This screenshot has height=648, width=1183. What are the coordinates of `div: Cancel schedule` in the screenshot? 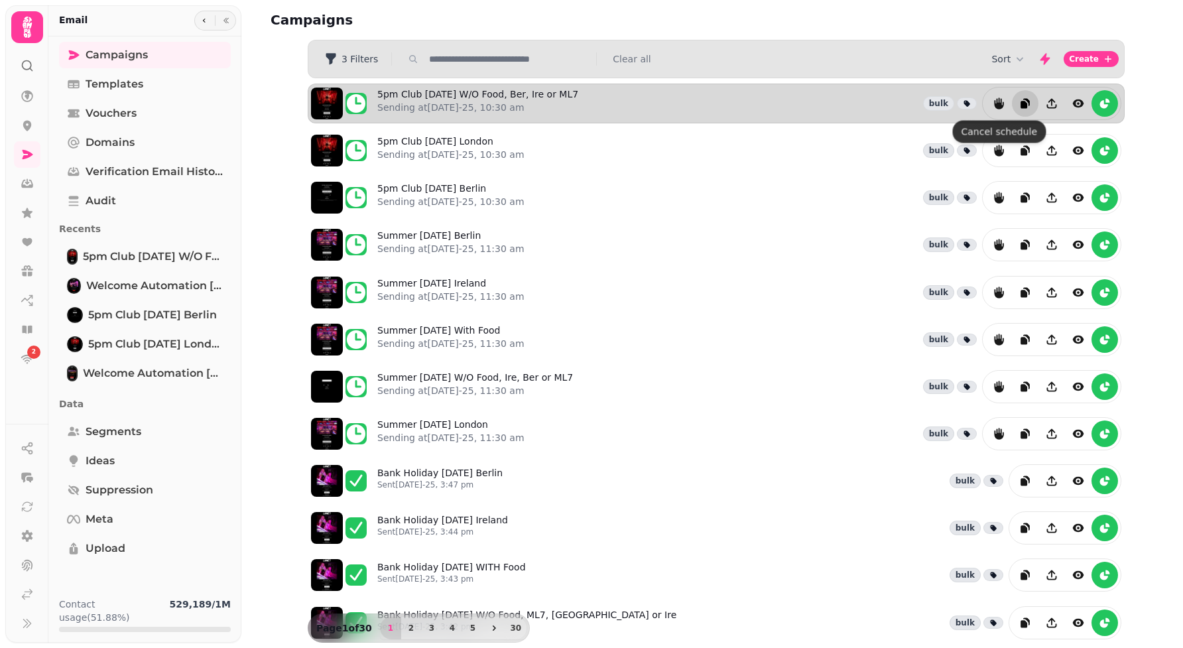 It's located at (999, 132).